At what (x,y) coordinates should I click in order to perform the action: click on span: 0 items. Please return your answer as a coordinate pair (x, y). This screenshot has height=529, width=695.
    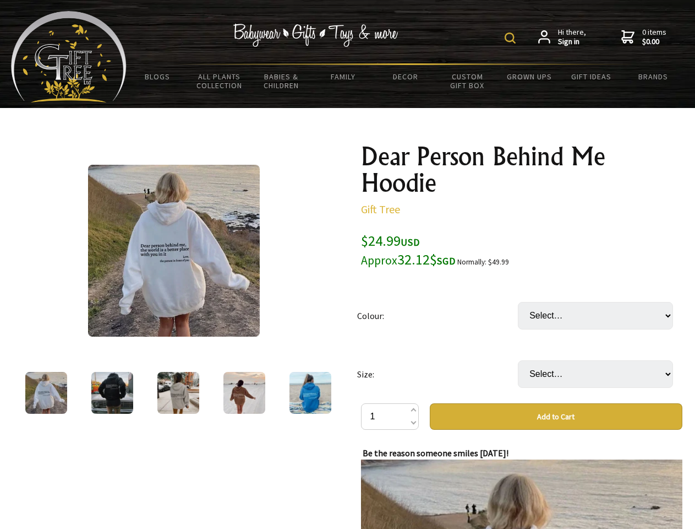
    Looking at the image, I should click on (655, 37).